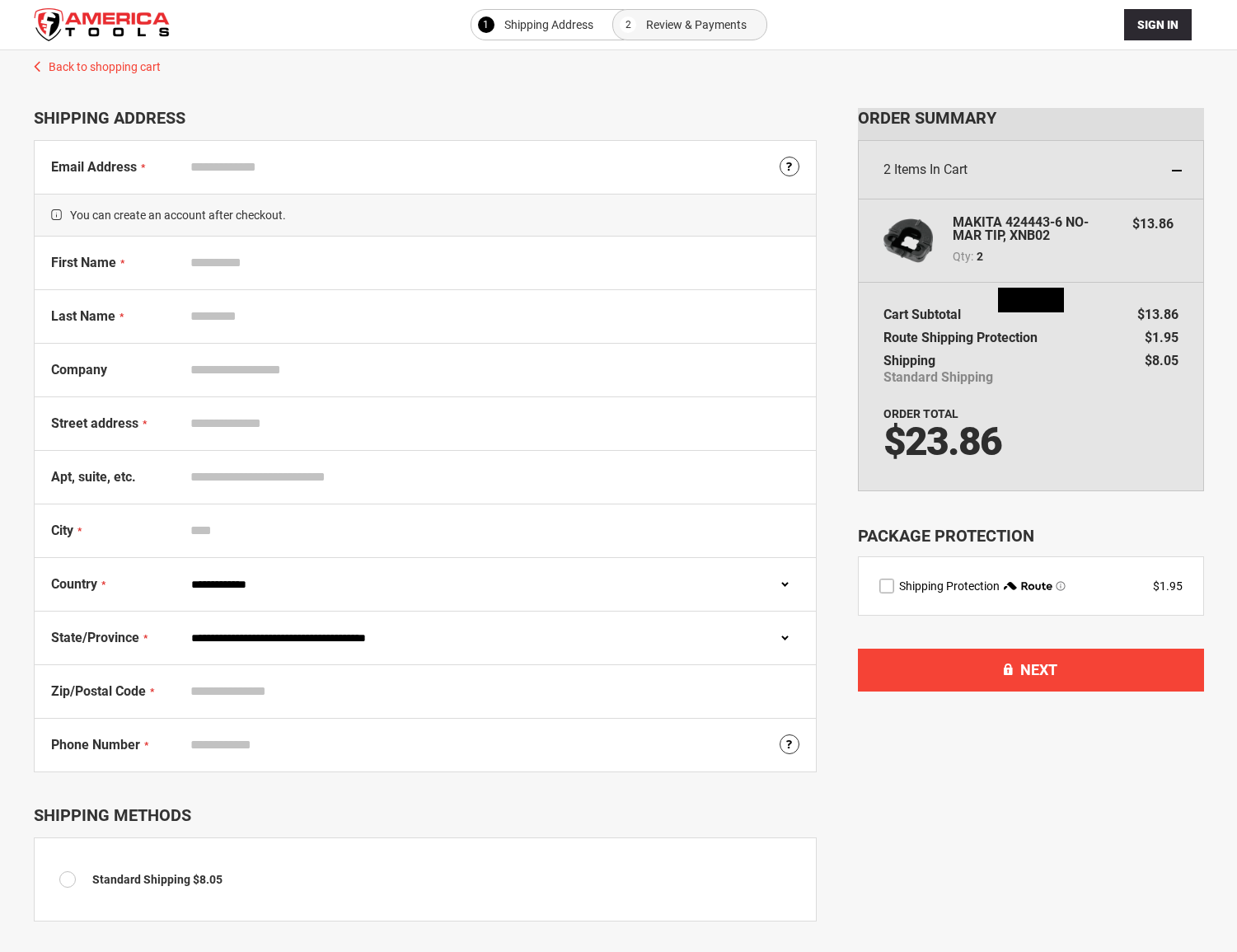  Describe the element at coordinates (93, 476) in the screenshot. I see `span: Apt, suite, etc.` at that location.